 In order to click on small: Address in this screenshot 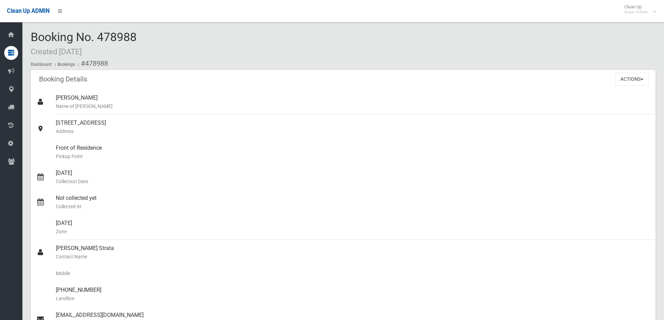, I will do `click(352, 131)`.